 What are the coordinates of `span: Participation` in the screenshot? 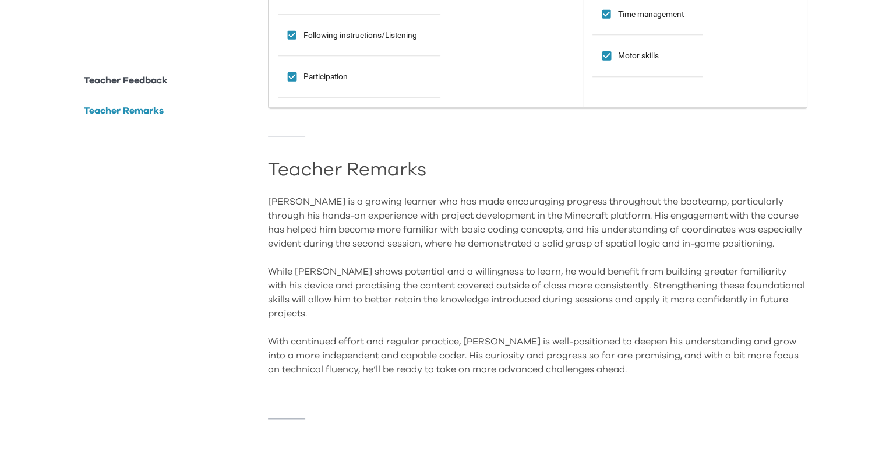 It's located at (326, 76).